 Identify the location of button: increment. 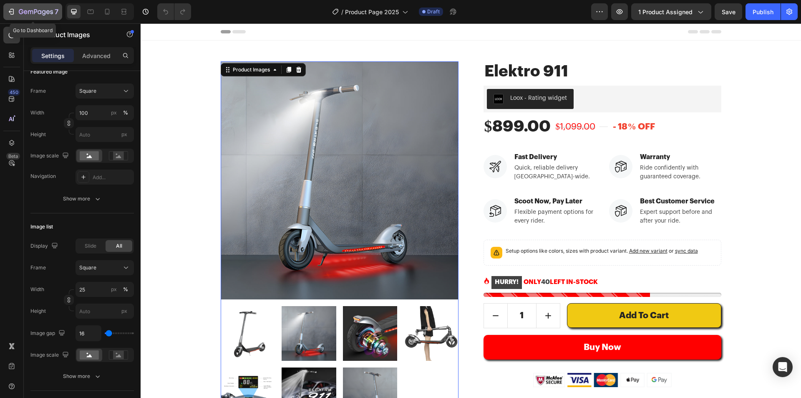
(408, 292).